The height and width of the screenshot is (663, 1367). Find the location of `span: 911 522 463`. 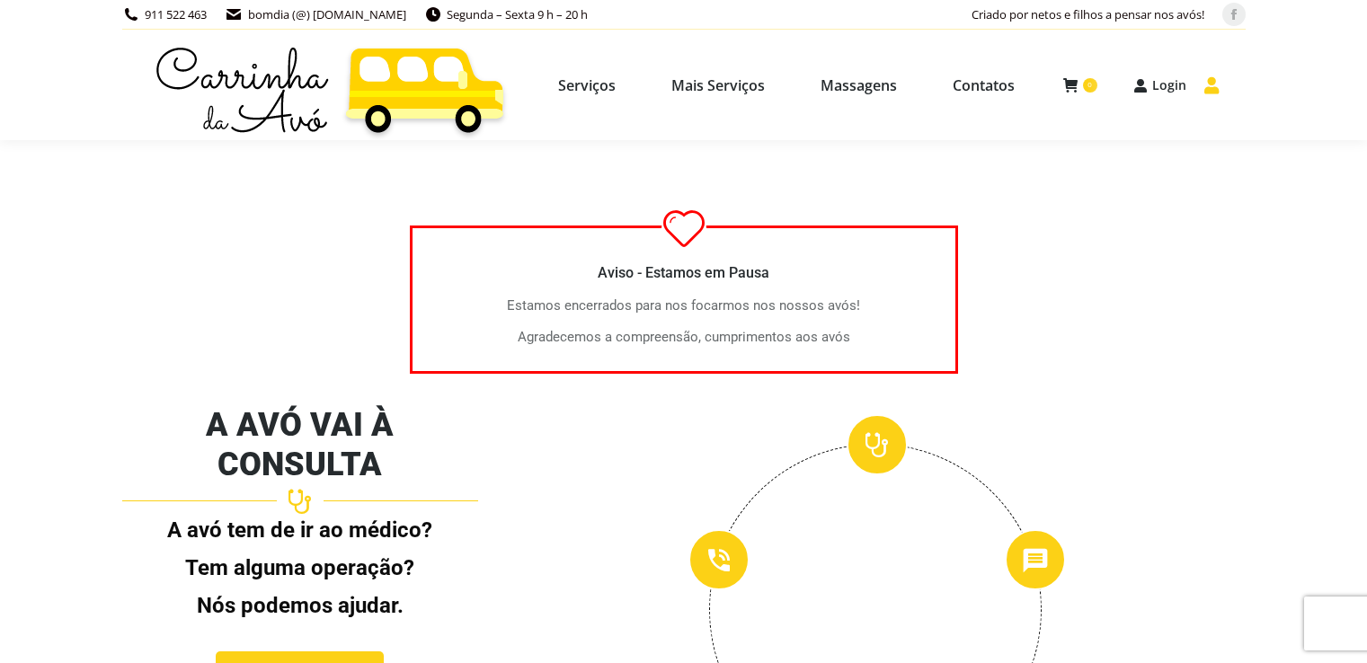

span: 911 522 463 is located at coordinates (164, 14).